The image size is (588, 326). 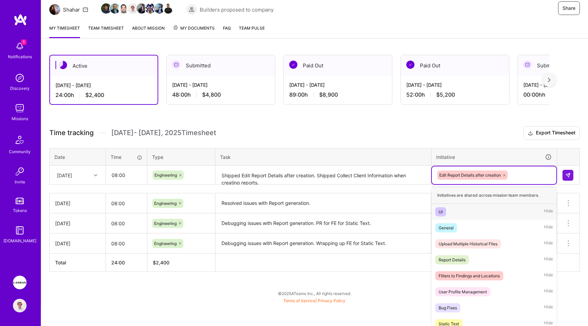 What do you see at coordinates (71, 10) in the screenshot?
I see `div: Shahar` at bounding box center [71, 10].